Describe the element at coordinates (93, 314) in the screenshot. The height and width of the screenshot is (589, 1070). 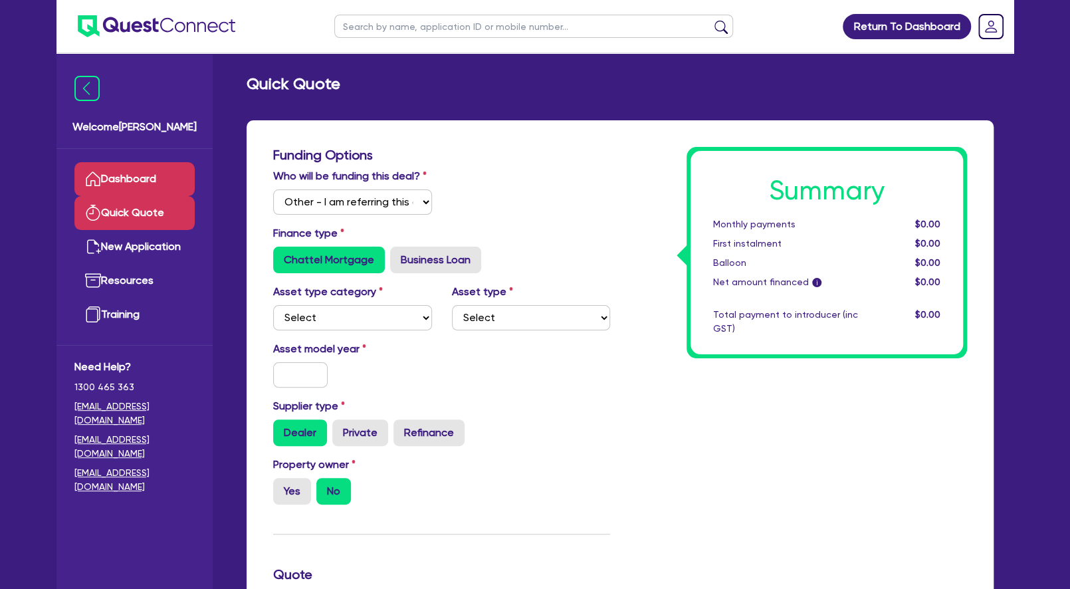
I see `img: training` at that location.